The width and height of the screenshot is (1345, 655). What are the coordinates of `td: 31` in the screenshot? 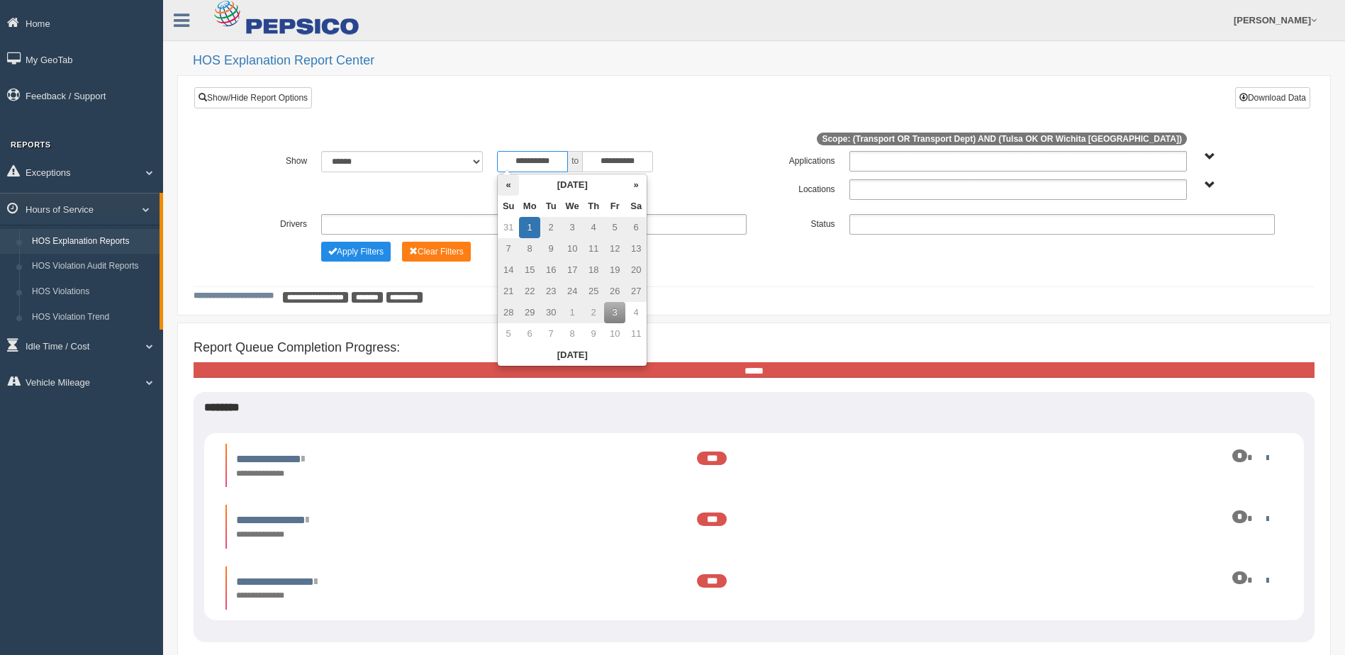 It's located at (508, 228).